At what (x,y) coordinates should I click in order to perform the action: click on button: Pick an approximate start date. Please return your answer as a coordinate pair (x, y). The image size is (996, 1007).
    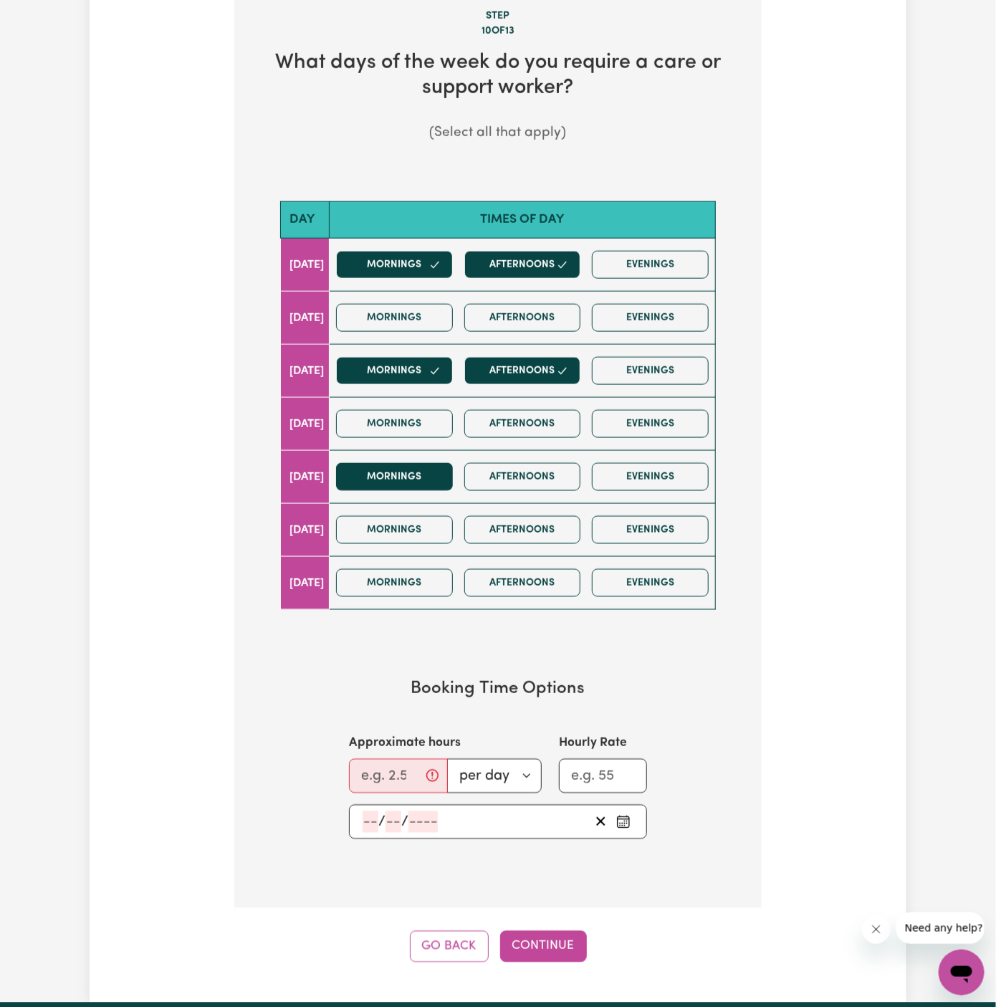
    Looking at the image, I should click on (623, 822).